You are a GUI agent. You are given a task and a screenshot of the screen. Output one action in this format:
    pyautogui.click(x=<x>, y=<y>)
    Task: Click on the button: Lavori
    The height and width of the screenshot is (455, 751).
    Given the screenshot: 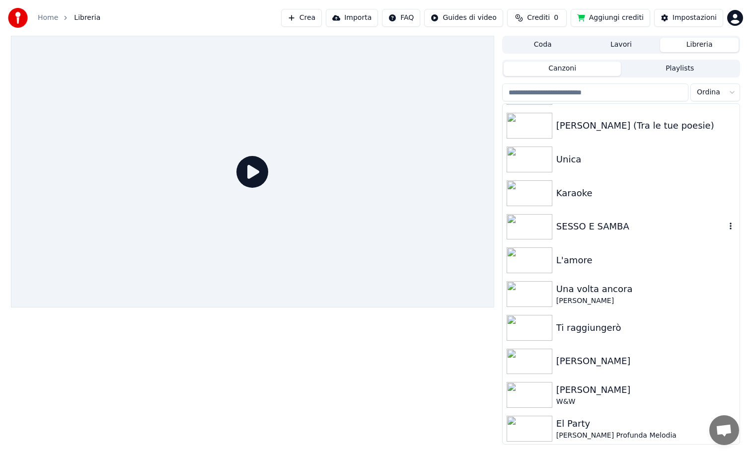 What is the action you would take?
    pyautogui.click(x=622, y=45)
    